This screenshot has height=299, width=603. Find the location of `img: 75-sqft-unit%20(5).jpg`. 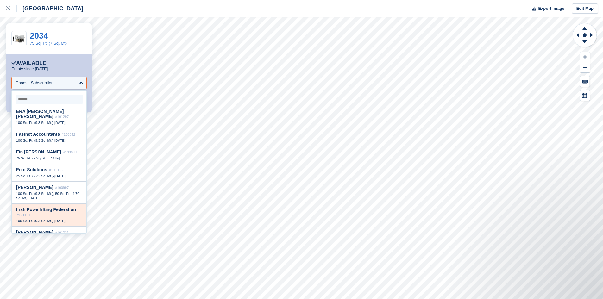

img: 75-sqft-unit%20(5).jpg is located at coordinates (19, 39).